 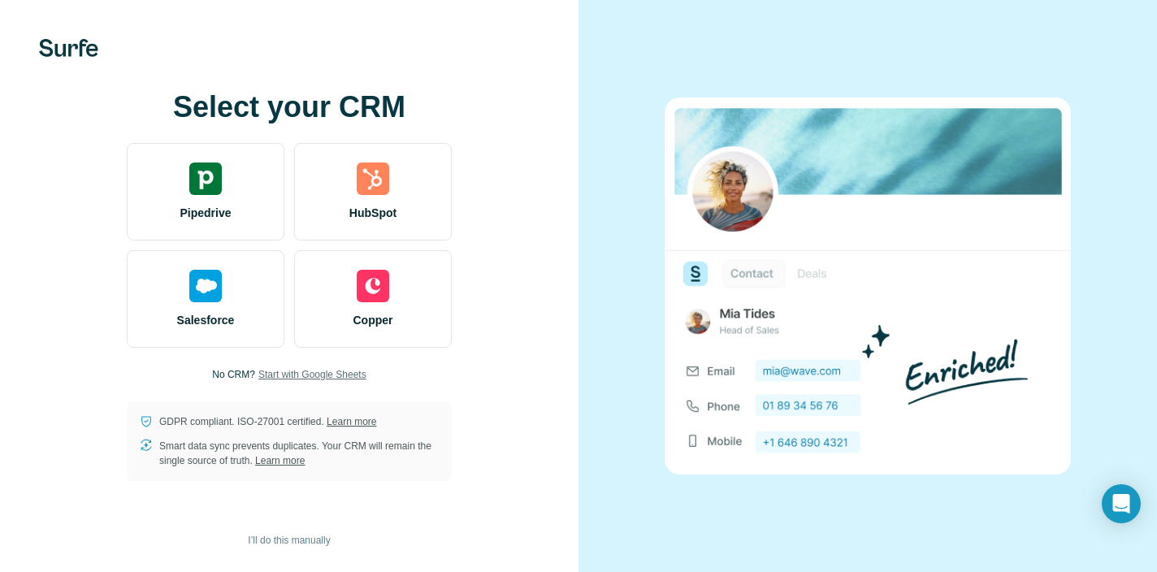 I want to click on img: none image, so click(x=868, y=285).